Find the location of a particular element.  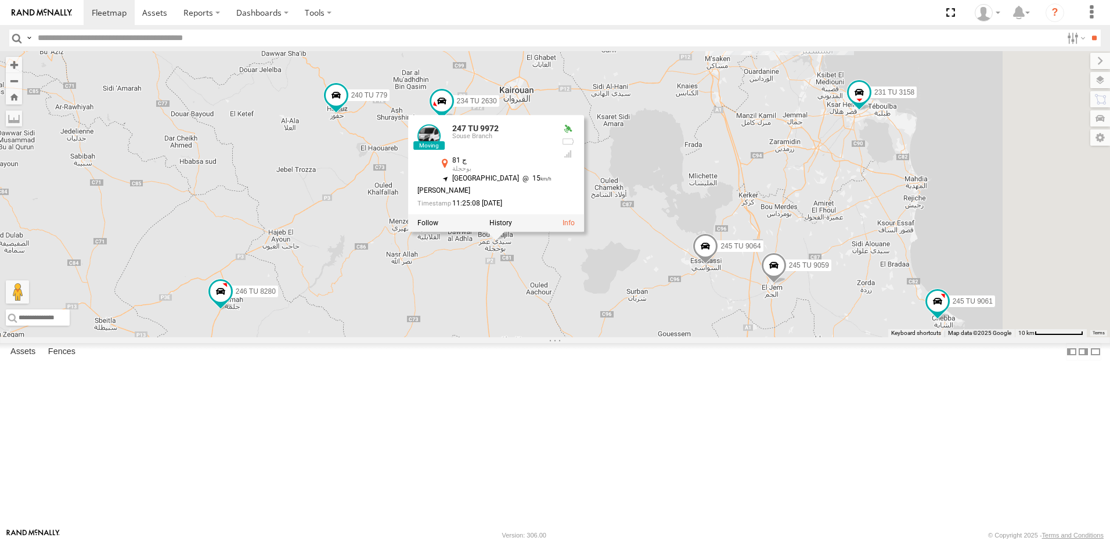

button: Drag Pegman onto the map to open Street View is located at coordinates (17, 292).